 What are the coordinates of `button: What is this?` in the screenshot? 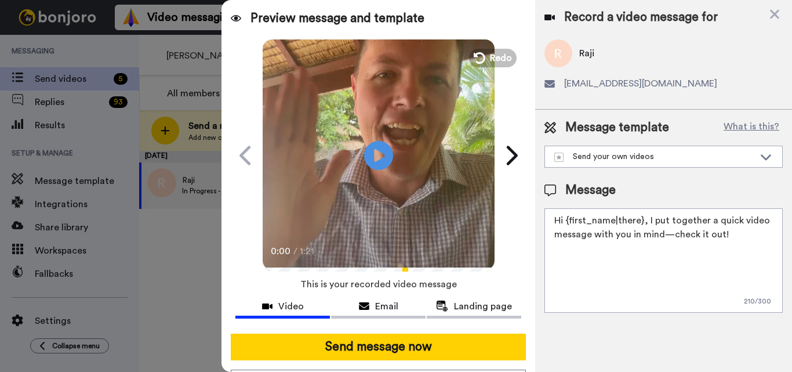 It's located at (752, 128).